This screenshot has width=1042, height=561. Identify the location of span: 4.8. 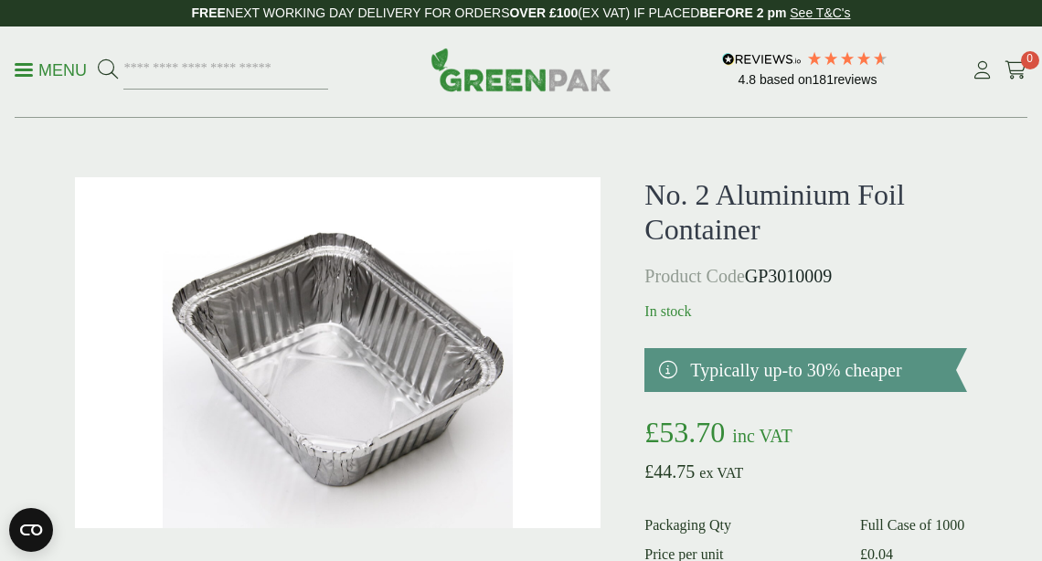
(749, 80).